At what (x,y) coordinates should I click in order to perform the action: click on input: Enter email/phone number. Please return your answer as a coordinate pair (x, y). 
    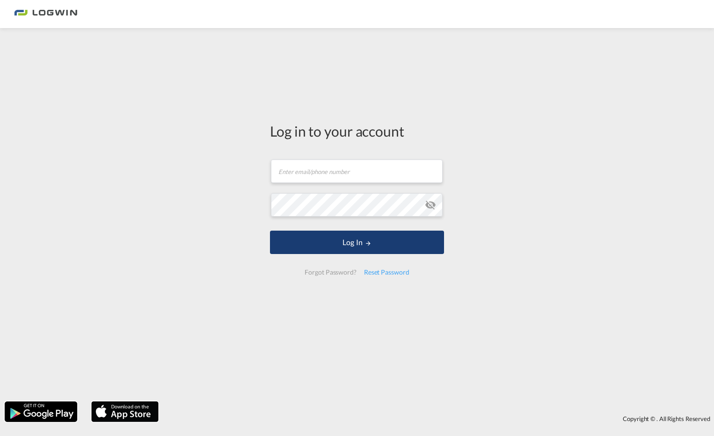
    Looking at the image, I should click on (356, 171).